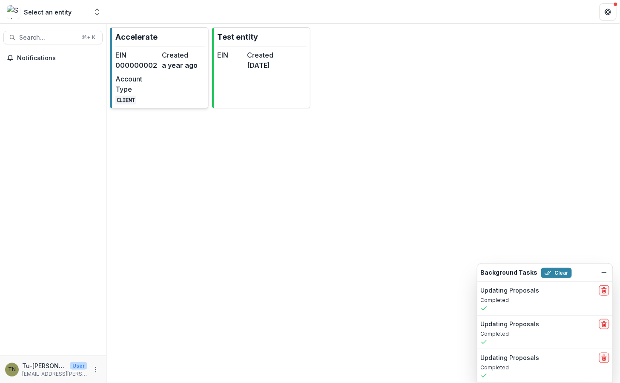  Describe the element at coordinates (608, 12) in the screenshot. I see `button: Get Help` at that location.